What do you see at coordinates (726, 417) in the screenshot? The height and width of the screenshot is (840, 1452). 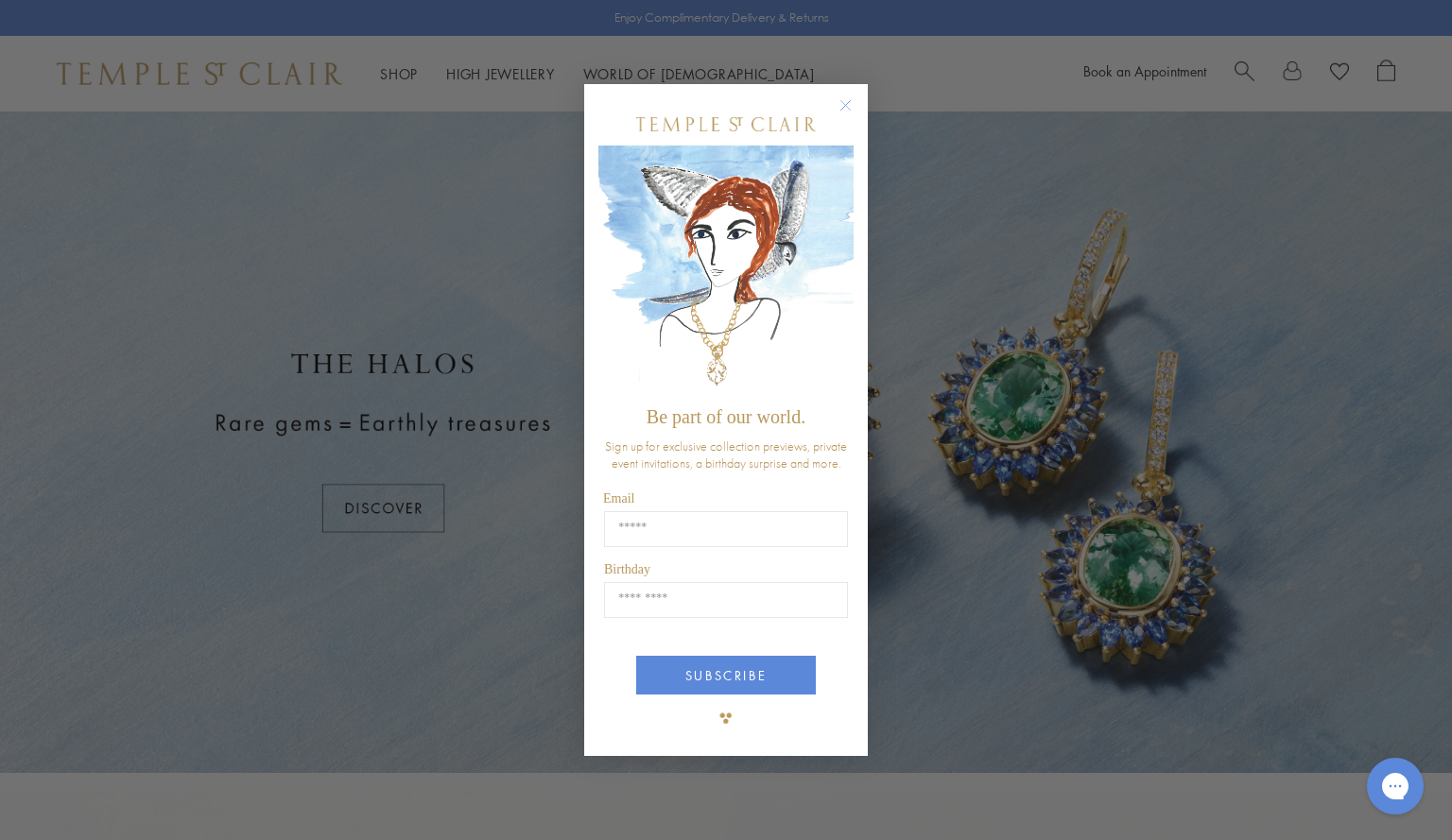 I see `span: Be part of our world.` at bounding box center [726, 417].